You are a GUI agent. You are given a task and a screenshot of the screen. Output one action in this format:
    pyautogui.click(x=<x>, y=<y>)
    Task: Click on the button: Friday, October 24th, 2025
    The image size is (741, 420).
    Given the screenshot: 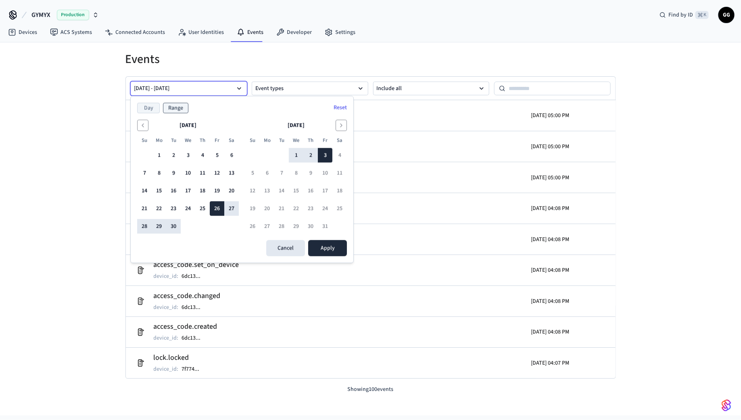 What is the action you would take?
    pyautogui.click(x=325, y=209)
    